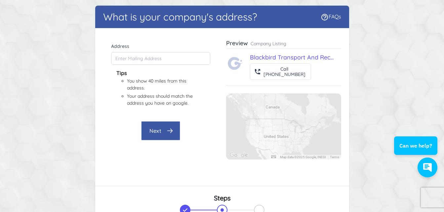 This screenshot has height=212, width=444. What do you see at coordinates (161, 46) in the screenshot?
I see `label: Address` at bounding box center [161, 46].